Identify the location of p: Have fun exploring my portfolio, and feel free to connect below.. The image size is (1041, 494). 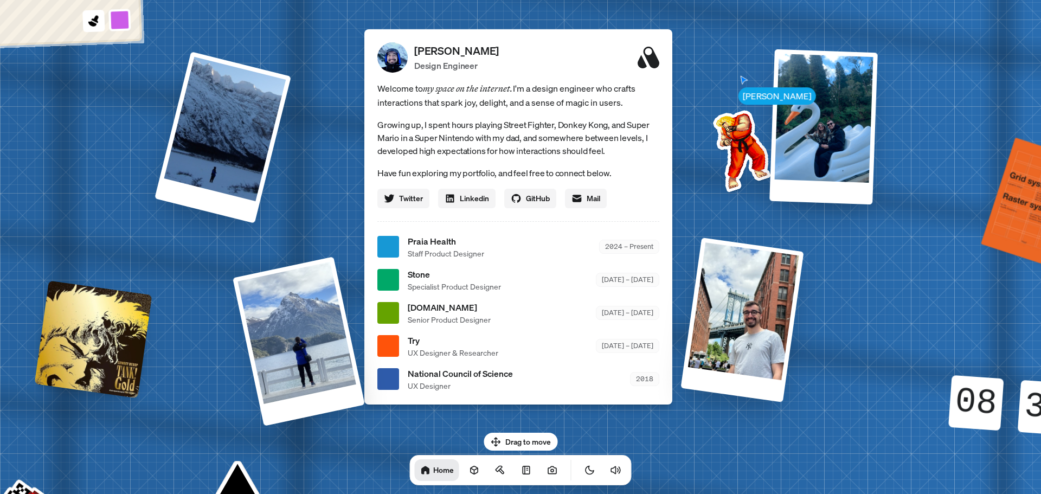
(518, 173).